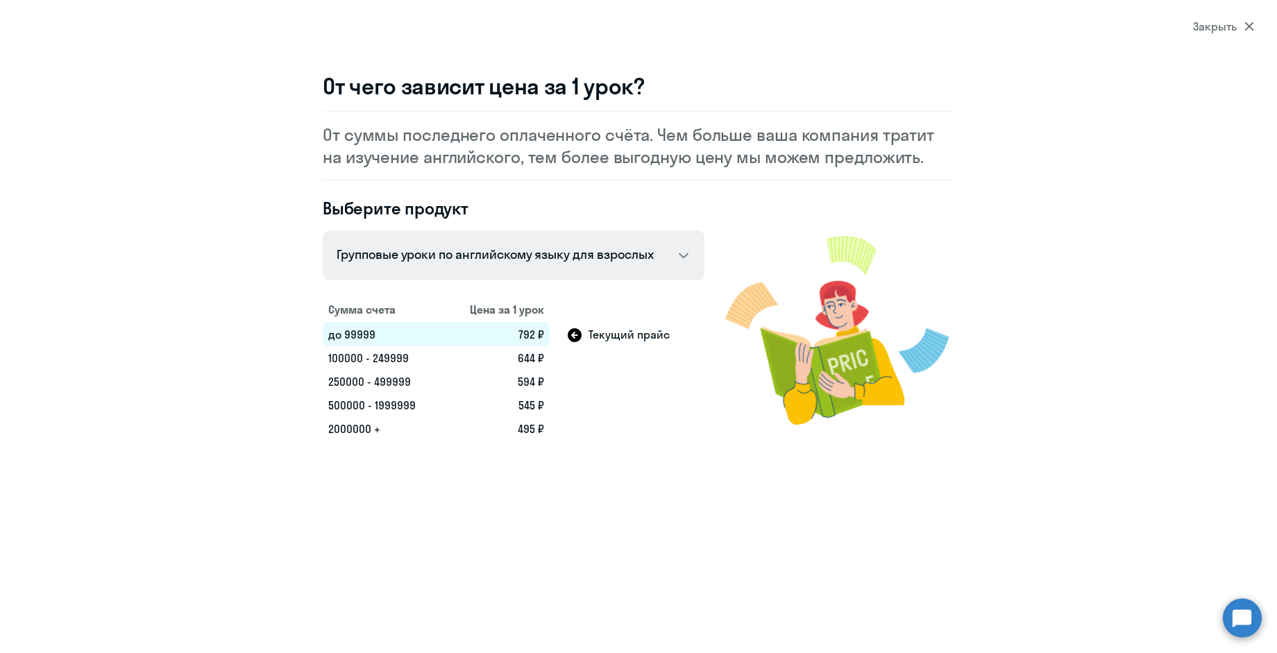  I want to click on td: 792 ₽, so click(497, 334).